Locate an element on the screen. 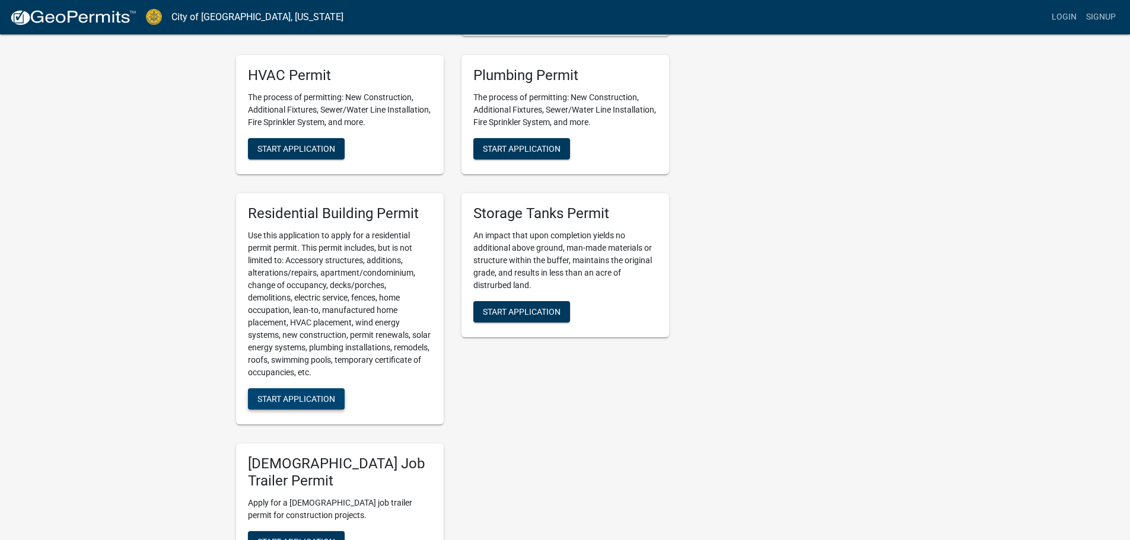  a: Login is located at coordinates (1064, 17).